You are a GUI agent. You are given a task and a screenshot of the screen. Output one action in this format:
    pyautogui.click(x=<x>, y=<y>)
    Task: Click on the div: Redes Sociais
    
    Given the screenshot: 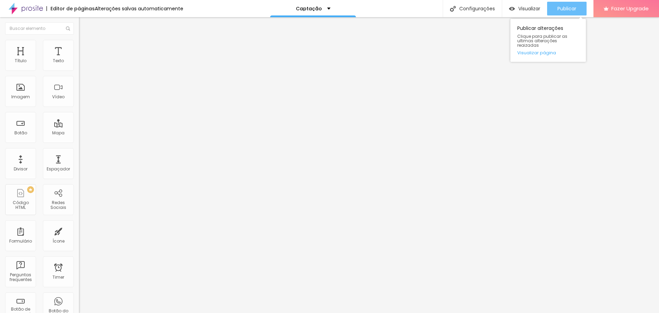 What is the action you would take?
    pyautogui.click(x=58, y=205)
    